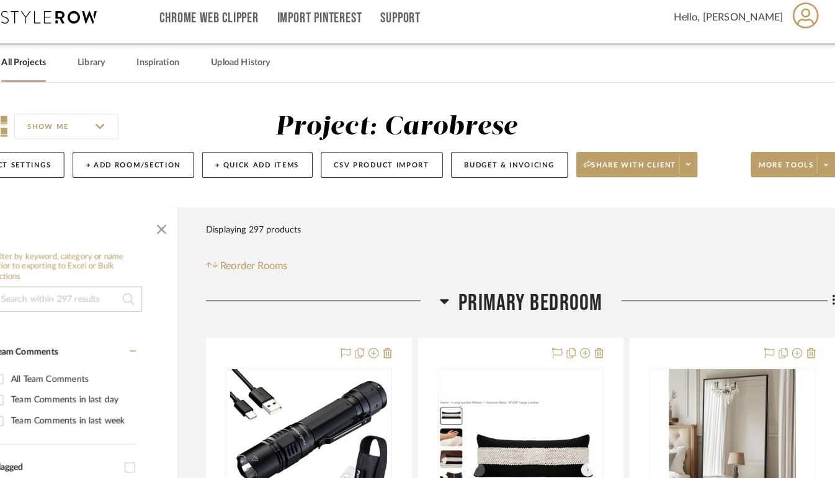  I want to click on a: Inspiration, so click(171, 69).